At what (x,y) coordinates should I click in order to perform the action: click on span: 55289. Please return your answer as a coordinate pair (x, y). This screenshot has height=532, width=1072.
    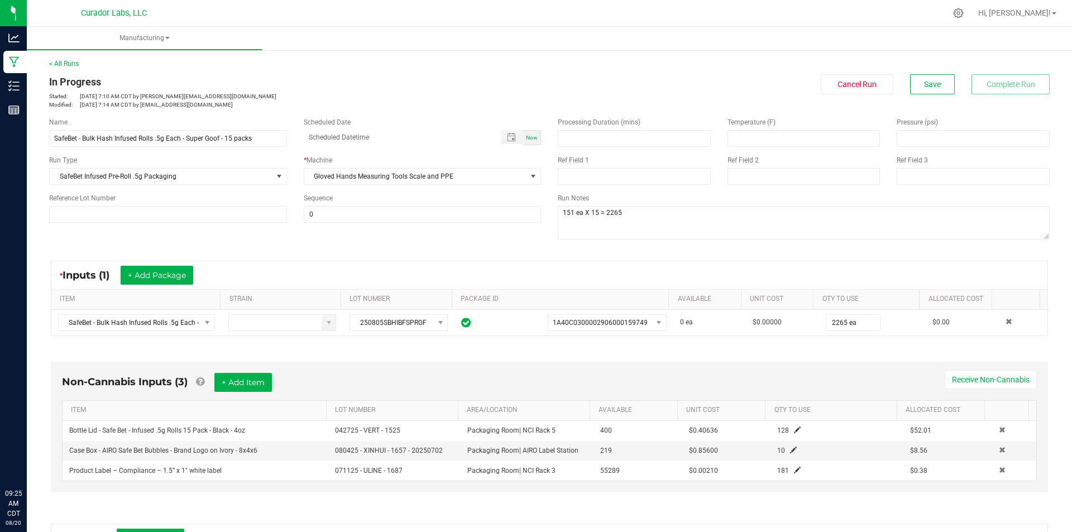
    Looking at the image, I should click on (609, 471).